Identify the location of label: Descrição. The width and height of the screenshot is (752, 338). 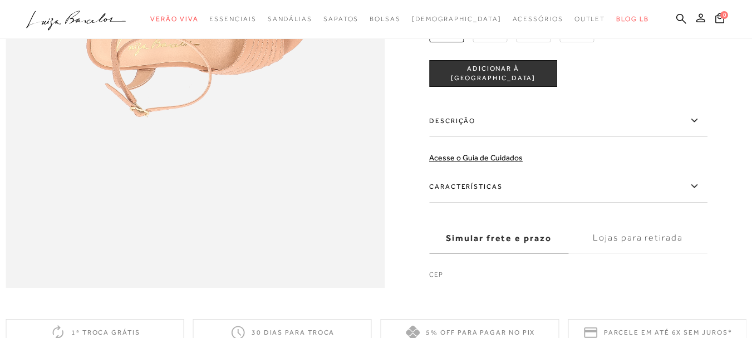
(568, 121).